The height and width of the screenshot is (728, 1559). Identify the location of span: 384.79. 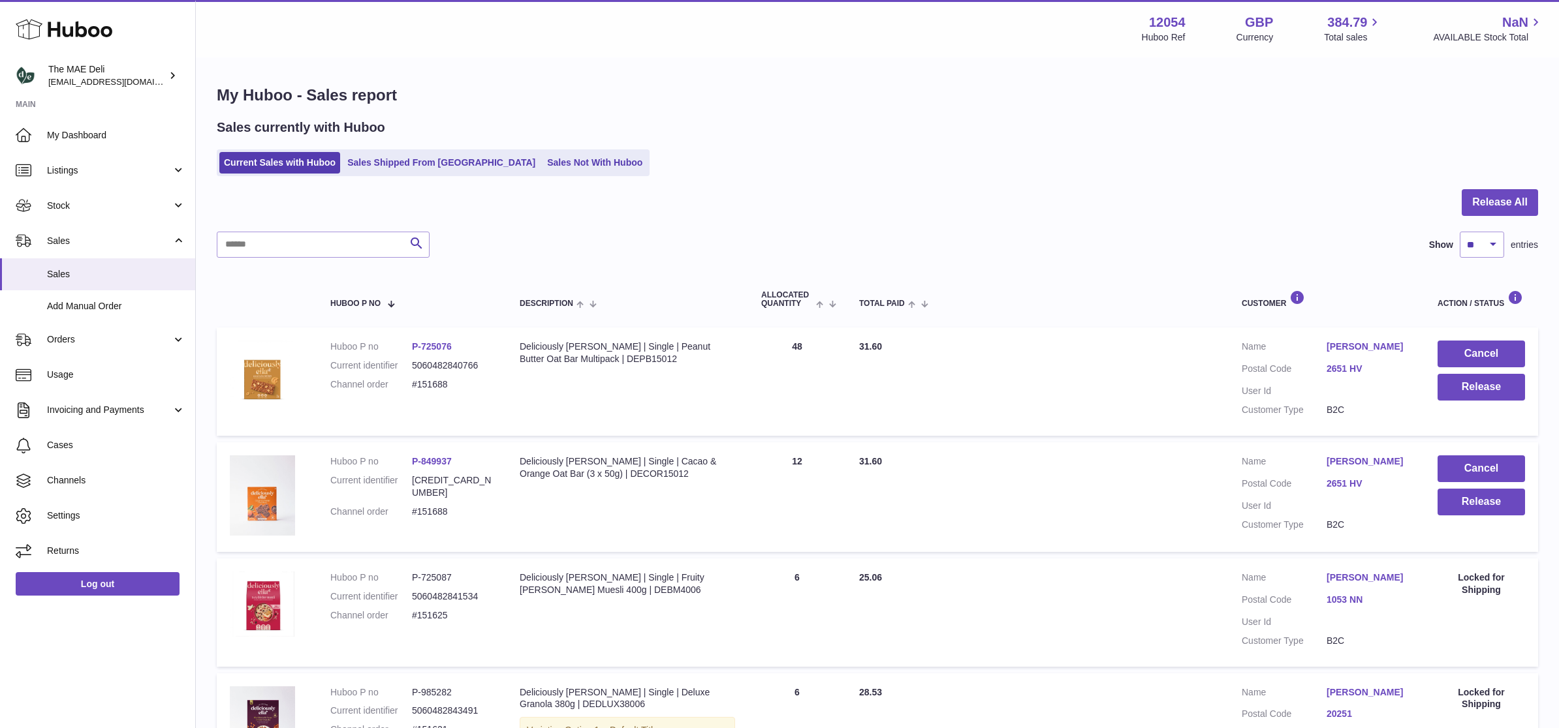
(1347, 22).